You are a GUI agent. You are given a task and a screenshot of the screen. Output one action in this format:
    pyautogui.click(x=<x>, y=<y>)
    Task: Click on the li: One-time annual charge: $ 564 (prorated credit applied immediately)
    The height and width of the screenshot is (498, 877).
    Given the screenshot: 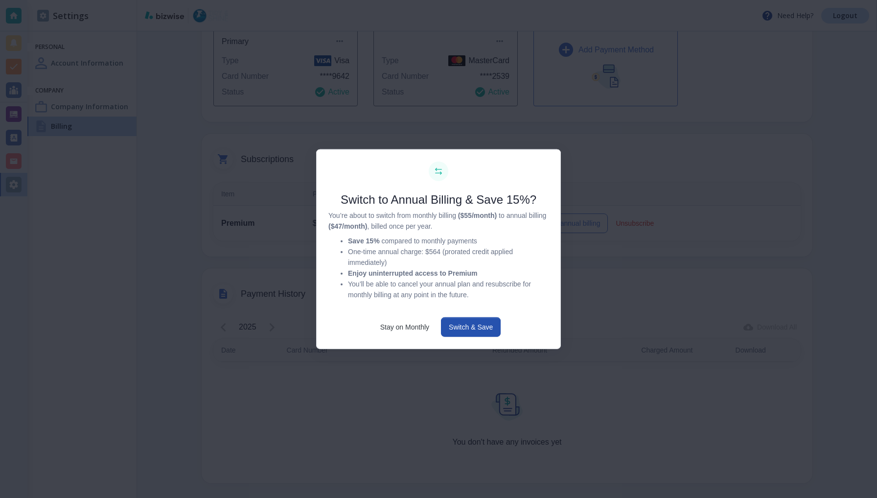 What is the action you would take?
    pyautogui.click(x=448, y=257)
    